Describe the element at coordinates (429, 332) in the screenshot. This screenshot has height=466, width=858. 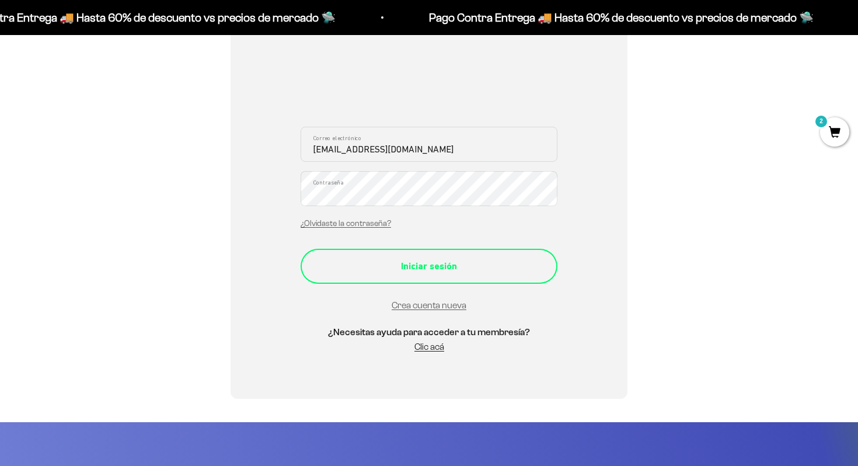
I see `h5: ¿Necesitas ayuda para acceder a tu membresía?` at that location.